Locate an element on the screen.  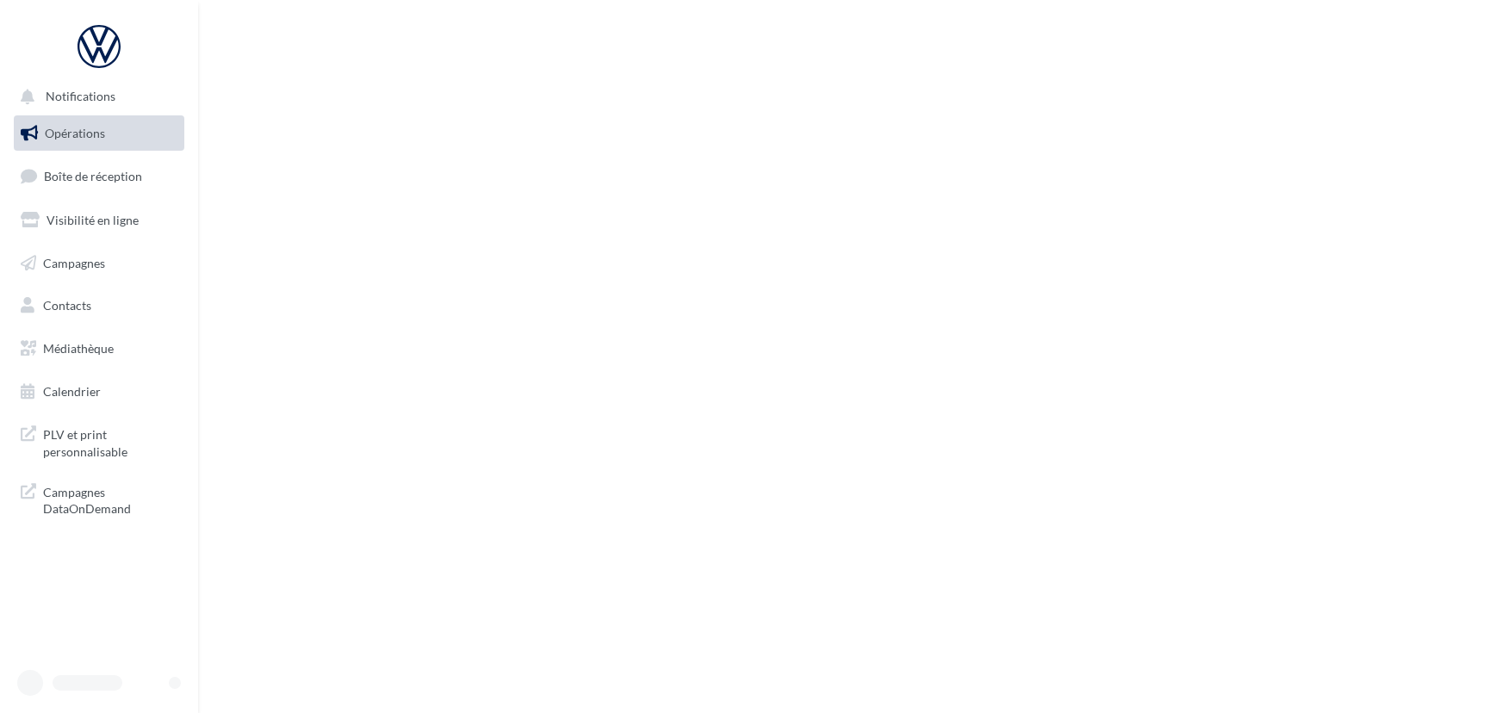
span: Campagnes is located at coordinates (74, 262).